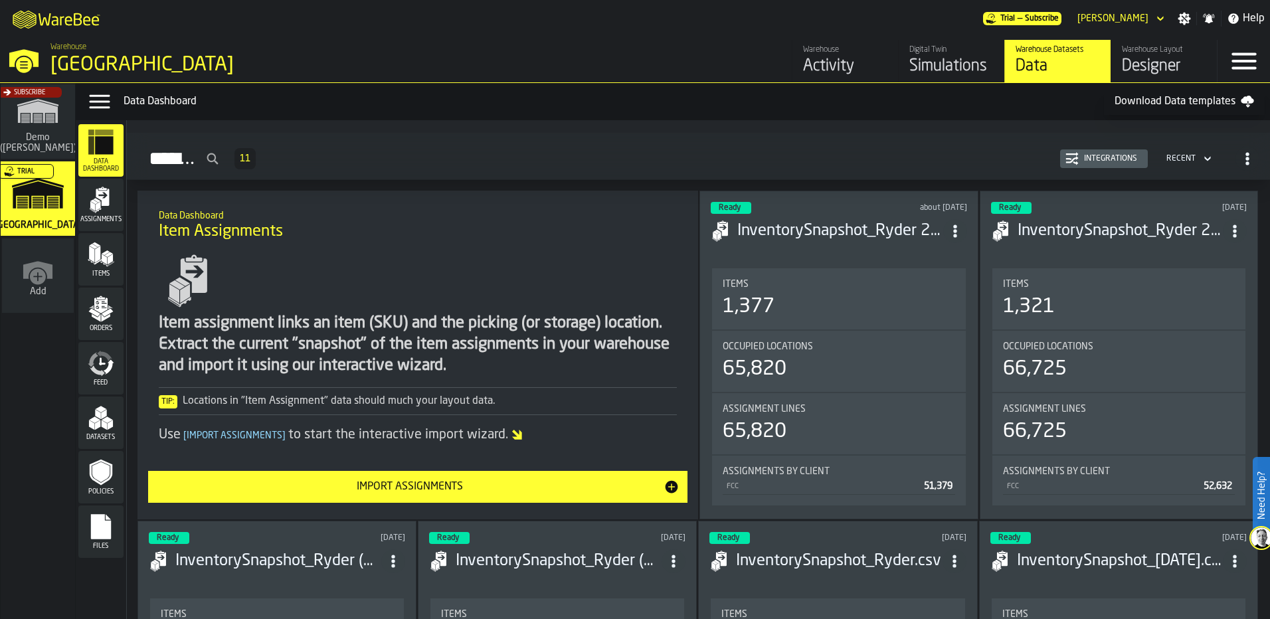 The width and height of the screenshot is (1270, 619). Describe the element at coordinates (1243, 61) in the screenshot. I see `label: button-toggle-Menu` at that location.